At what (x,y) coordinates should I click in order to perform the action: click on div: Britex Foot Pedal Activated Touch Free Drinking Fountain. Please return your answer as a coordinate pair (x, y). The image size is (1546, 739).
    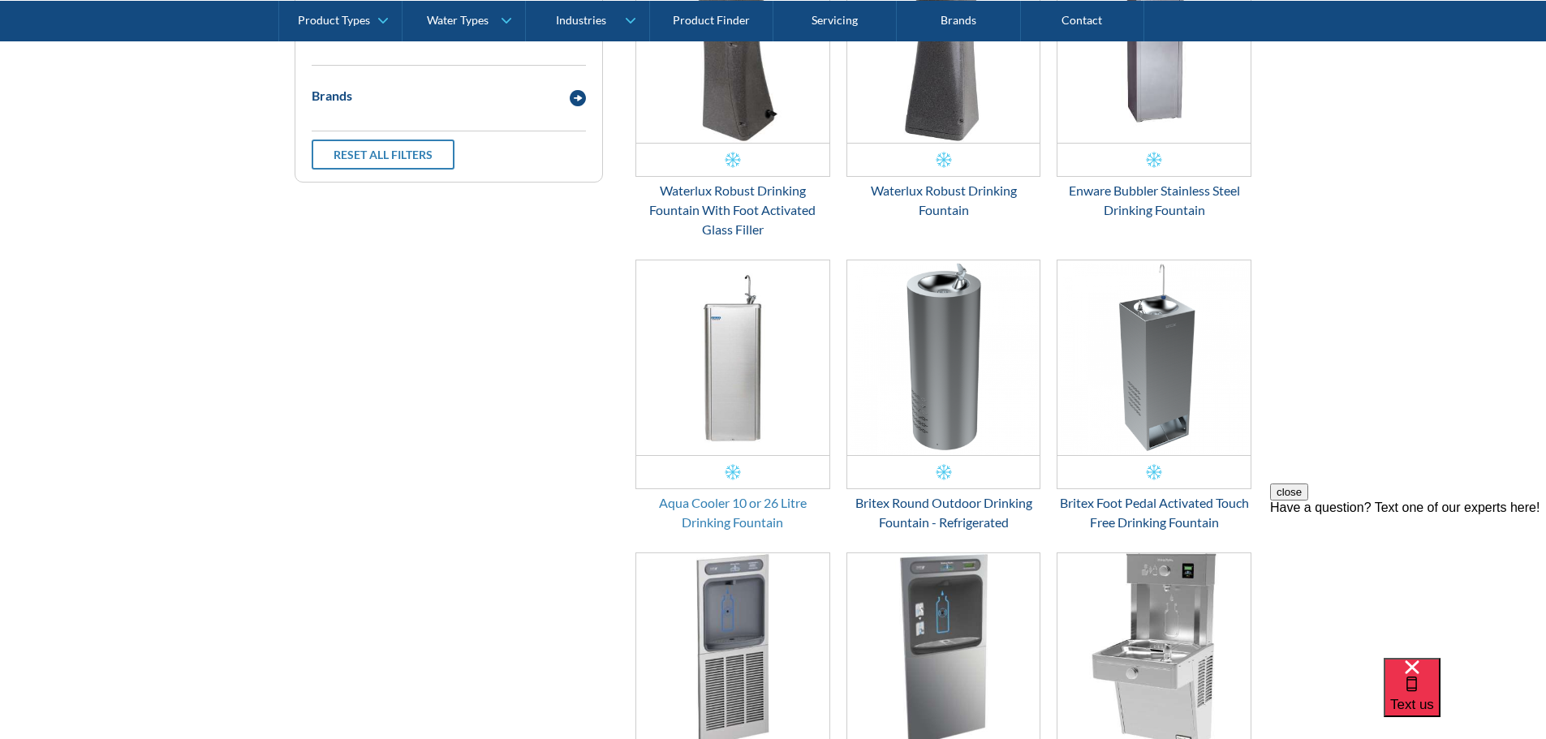
    Looking at the image, I should click on (1154, 513).